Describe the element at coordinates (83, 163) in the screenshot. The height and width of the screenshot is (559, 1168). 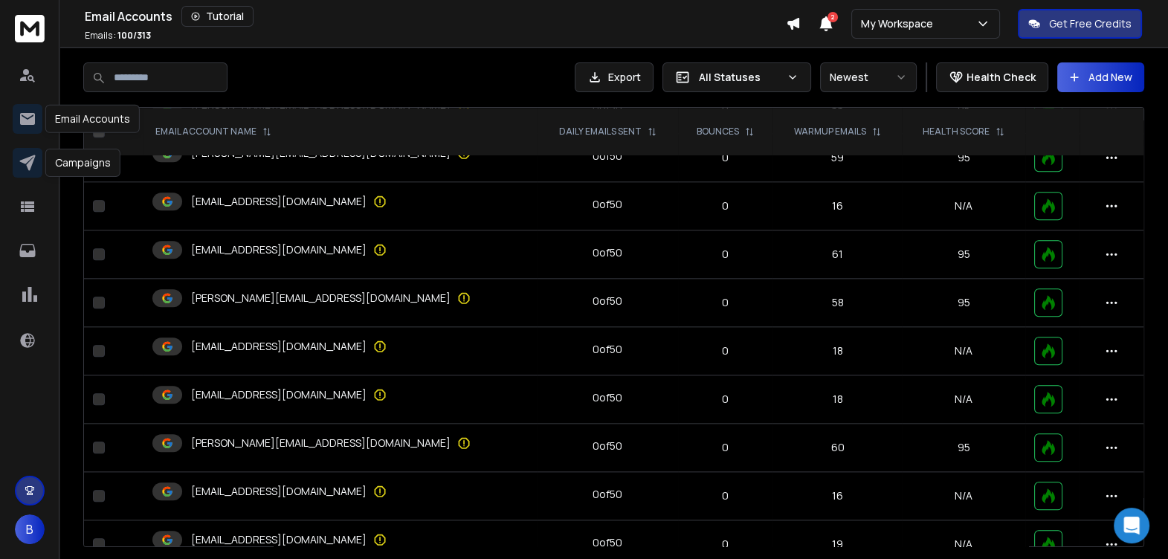
I see `div: Campaigns` at that location.